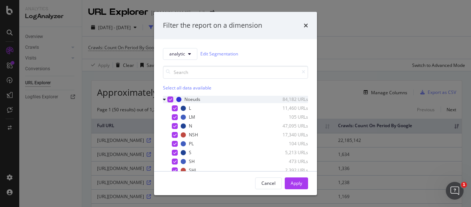 The image size is (471, 207). I want to click on div: L, so click(190, 108).